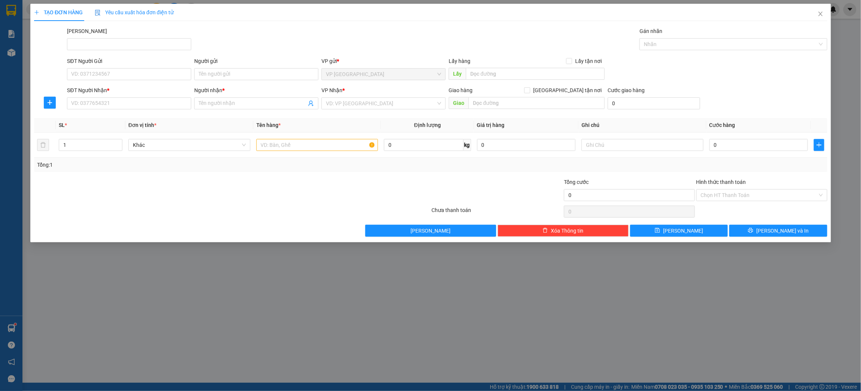 Image resolution: width=861 pixels, height=391 pixels. I want to click on span: save, so click(658, 231).